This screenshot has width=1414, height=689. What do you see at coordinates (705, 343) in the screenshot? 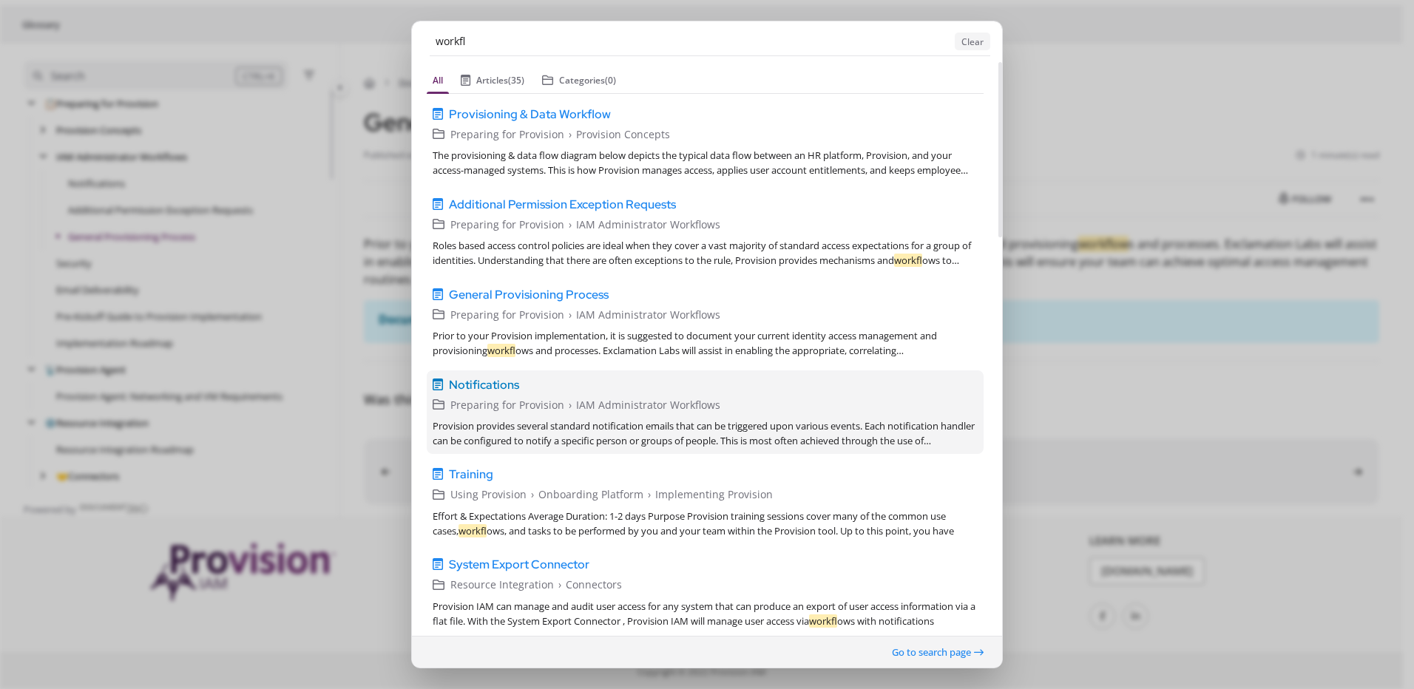
I see `div: Prior to your Provision implementation, it is suggested to document your current identity access ...` at bounding box center [705, 343].